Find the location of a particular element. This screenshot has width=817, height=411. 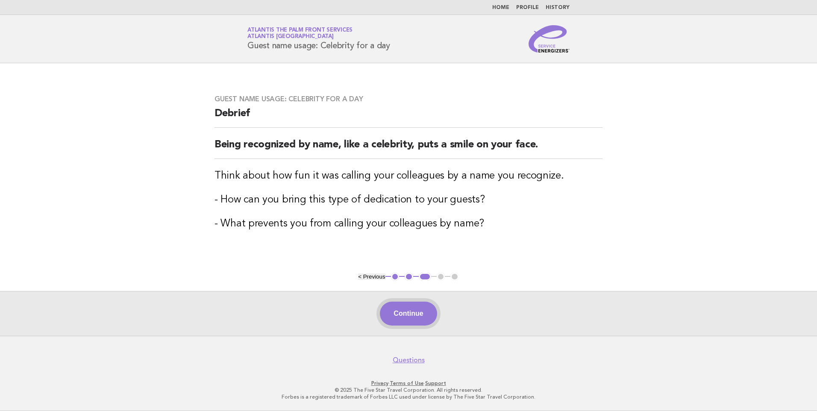

p: © 2025 The Five Star Travel Corporation. All rights reserved. is located at coordinates (408, 390).